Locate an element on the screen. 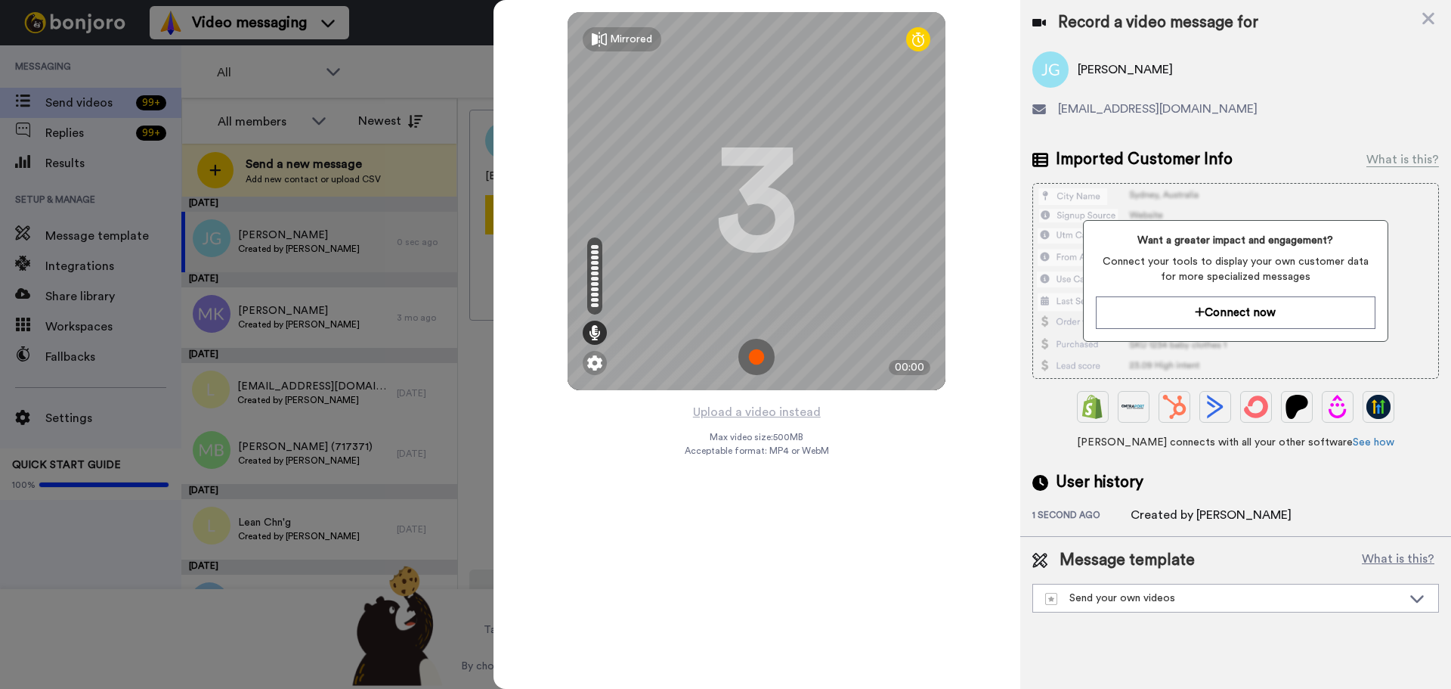  img: Drip is located at coordinates (1338, 407).